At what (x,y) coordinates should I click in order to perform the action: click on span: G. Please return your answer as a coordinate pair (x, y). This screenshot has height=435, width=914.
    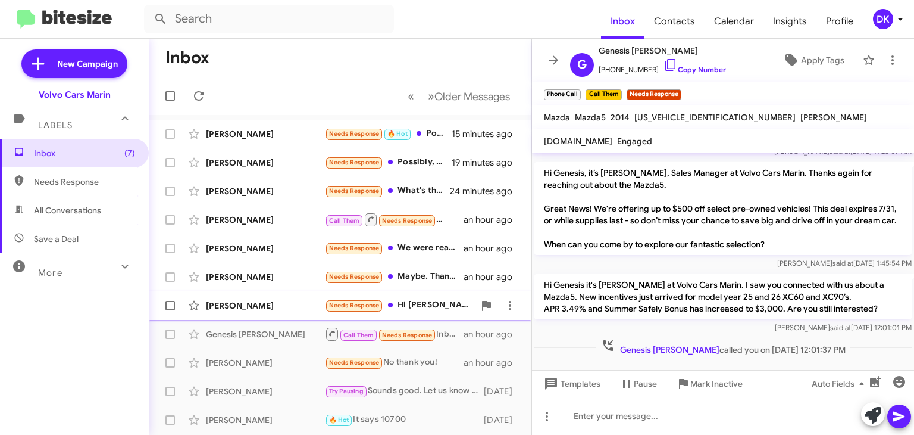
    Looking at the image, I should click on (582, 65).